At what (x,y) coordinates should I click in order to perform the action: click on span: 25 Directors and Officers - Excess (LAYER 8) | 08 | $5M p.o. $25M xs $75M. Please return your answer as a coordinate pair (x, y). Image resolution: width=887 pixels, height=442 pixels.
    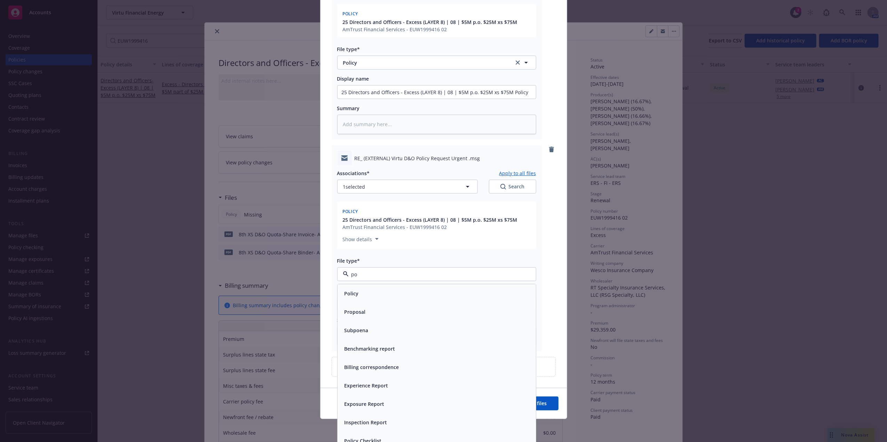
    Looking at the image, I should click on (430, 220).